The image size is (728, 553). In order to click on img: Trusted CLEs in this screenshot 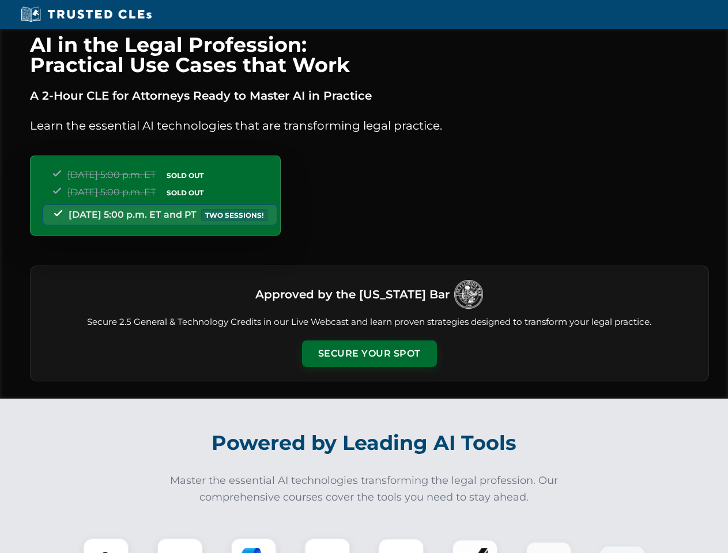, I will do `click(86, 14)`.